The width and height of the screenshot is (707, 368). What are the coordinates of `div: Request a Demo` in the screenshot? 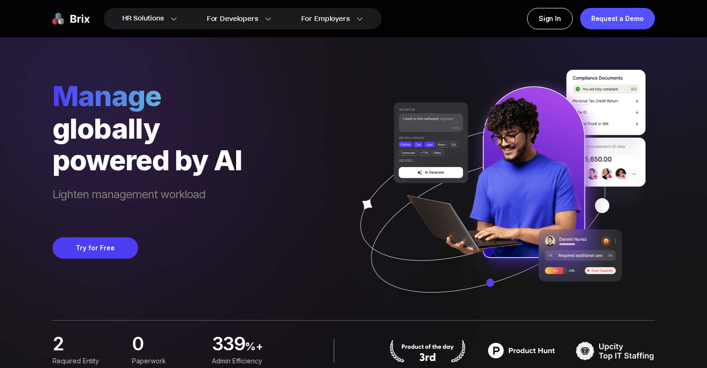 It's located at (617, 19).